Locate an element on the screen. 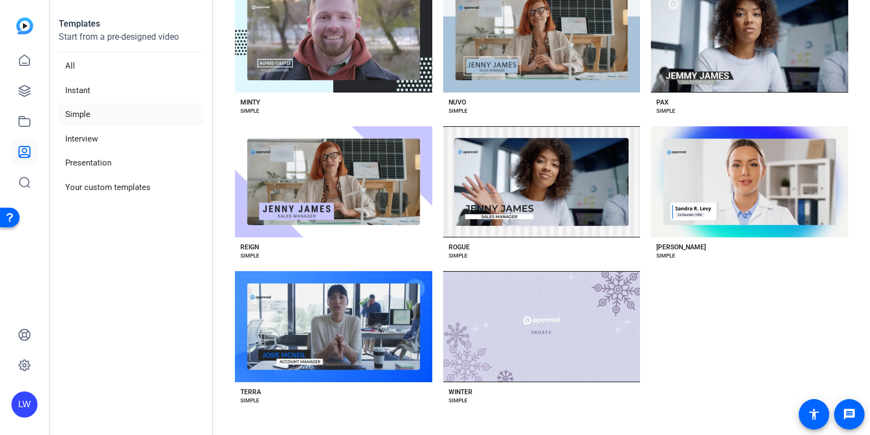  div: LW is located at coordinates (24, 404).